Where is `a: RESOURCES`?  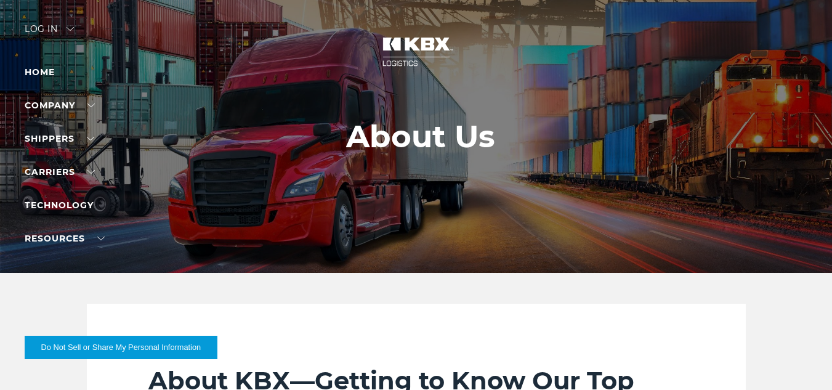 a: RESOURCES is located at coordinates (65, 238).